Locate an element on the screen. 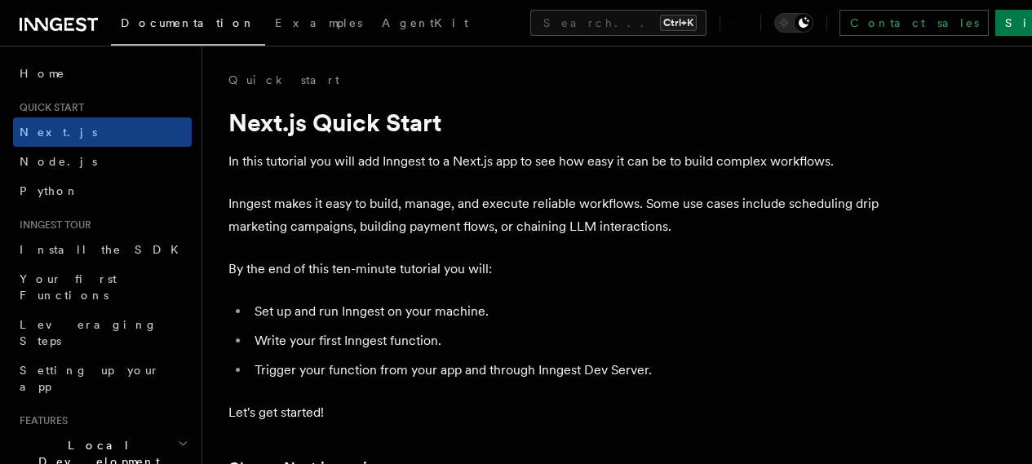  li: Set up and run Inngest on your machine. is located at coordinates (565, 312).